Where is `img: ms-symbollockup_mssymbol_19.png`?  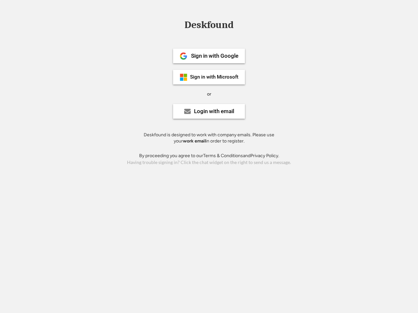 img: ms-symbollockup_mssymbol_19.png is located at coordinates (183, 77).